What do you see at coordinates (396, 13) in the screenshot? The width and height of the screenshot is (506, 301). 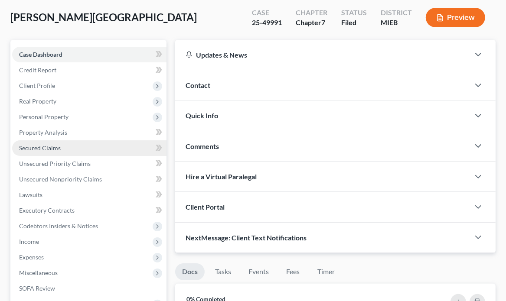 I see `div: District` at bounding box center [396, 13].